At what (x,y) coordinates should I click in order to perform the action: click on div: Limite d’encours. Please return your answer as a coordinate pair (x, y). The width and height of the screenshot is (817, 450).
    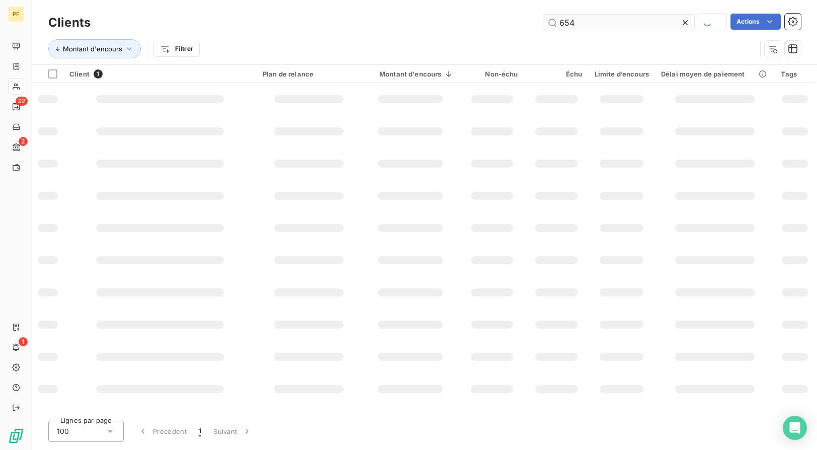
    Looking at the image, I should click on (621, 74).